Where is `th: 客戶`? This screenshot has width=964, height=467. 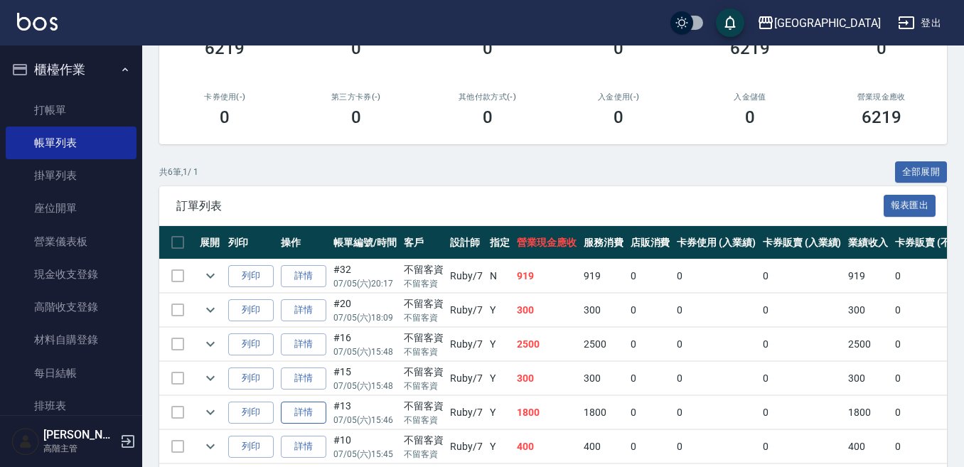
th: 客戶 is located at coordinates (424, 243).